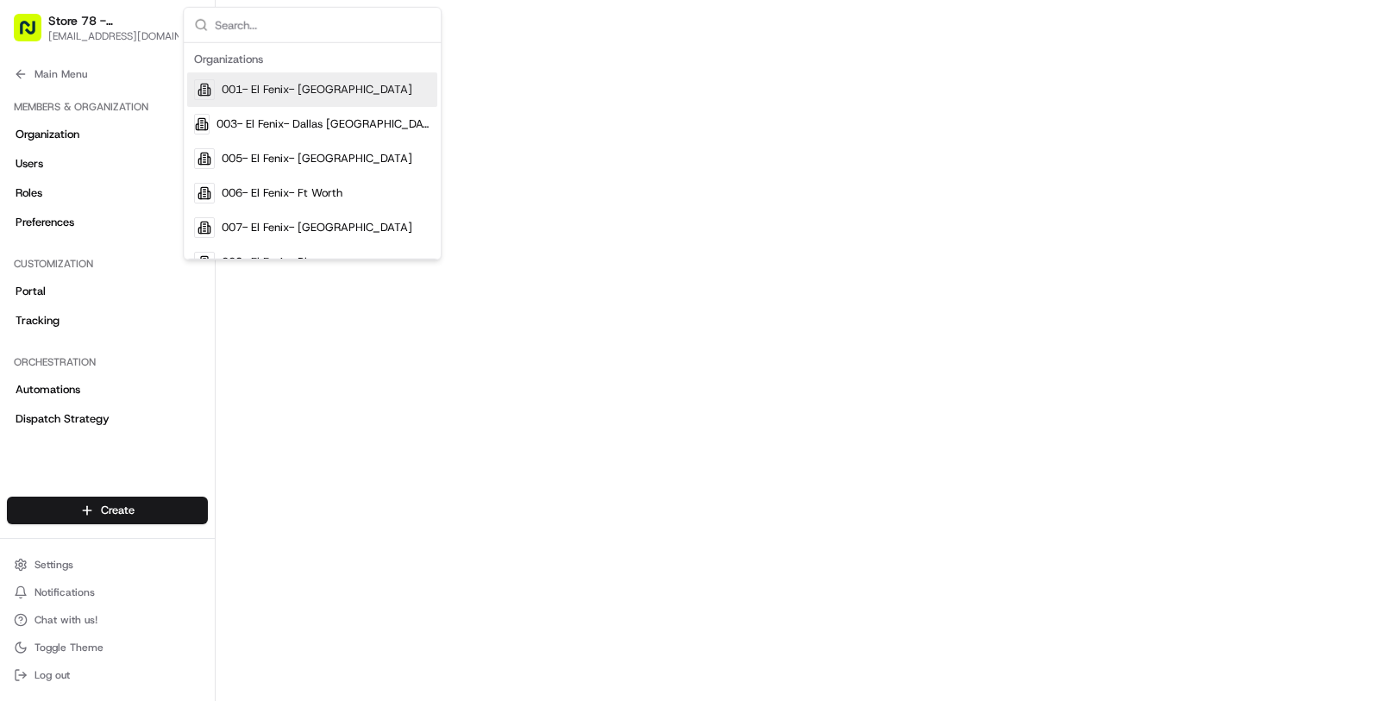 The width and height of the screenshot is (1380, 701). Describe the element at coordinates (107, 593) in the screenshot. I see `button: Notifications` at that location.